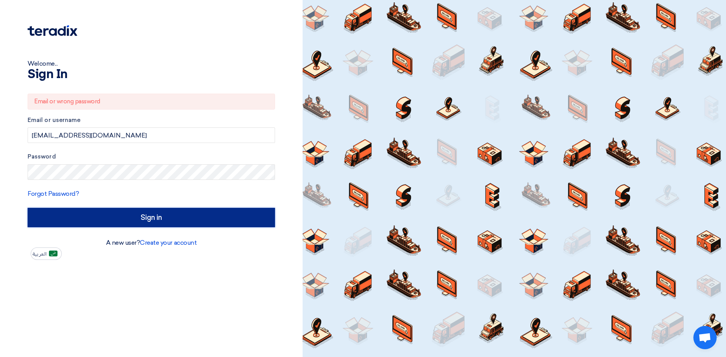 This screenshot has height=357, width=726. What do you see at coordinates (46, 254) in the screenshot?
I see `button: العربية` at bounding box center [46, 254].